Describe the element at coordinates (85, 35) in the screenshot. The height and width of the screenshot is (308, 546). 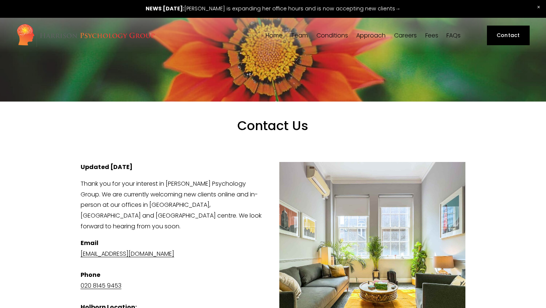
I see `img: Harrison Psychology Group` at that location.